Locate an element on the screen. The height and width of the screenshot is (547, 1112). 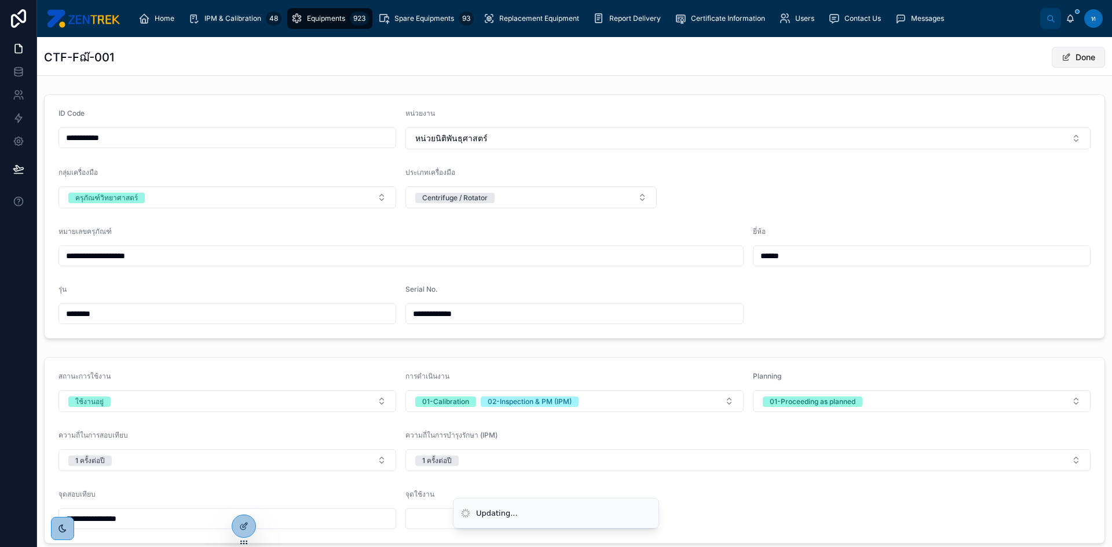
span: ยี่ห้อ is located at coordinates (759, 231).